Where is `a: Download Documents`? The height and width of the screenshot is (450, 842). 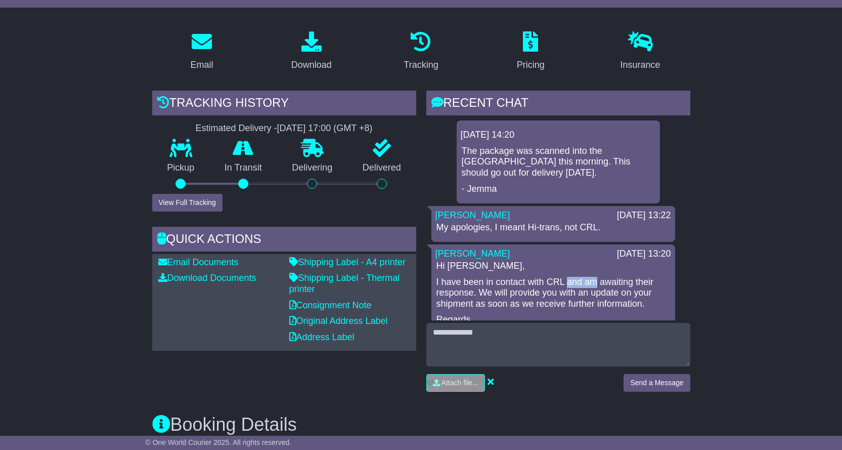 a: Download Documents is located at coordinates (207, 278).